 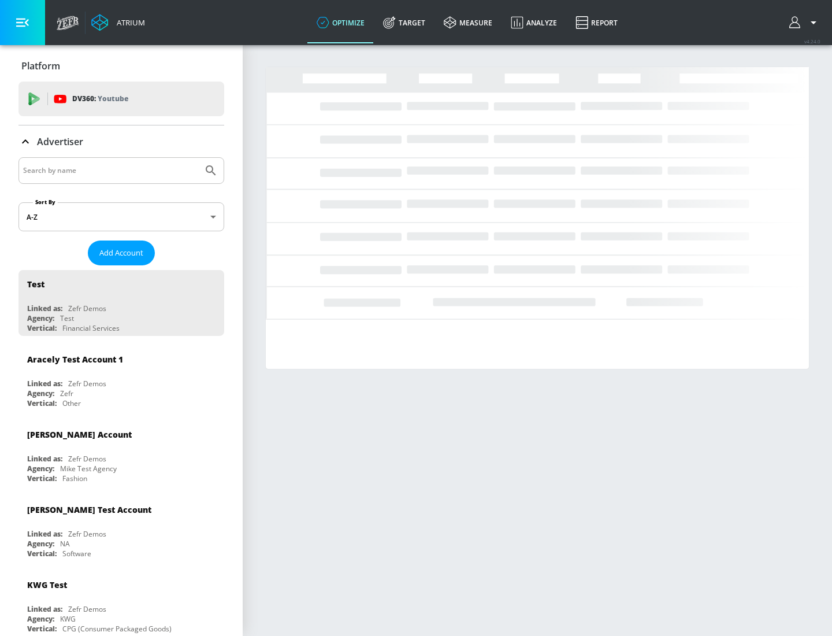 I want to click on span: Add Account, so click(x=121, y=252).